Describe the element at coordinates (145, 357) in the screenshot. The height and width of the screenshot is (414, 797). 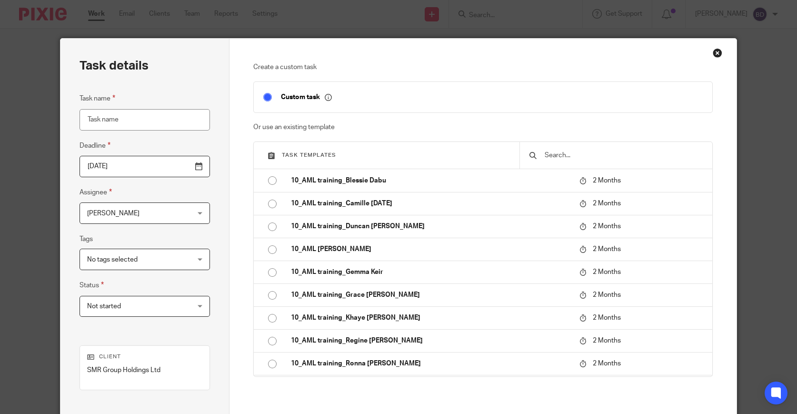
I see `p: Client` at that location.